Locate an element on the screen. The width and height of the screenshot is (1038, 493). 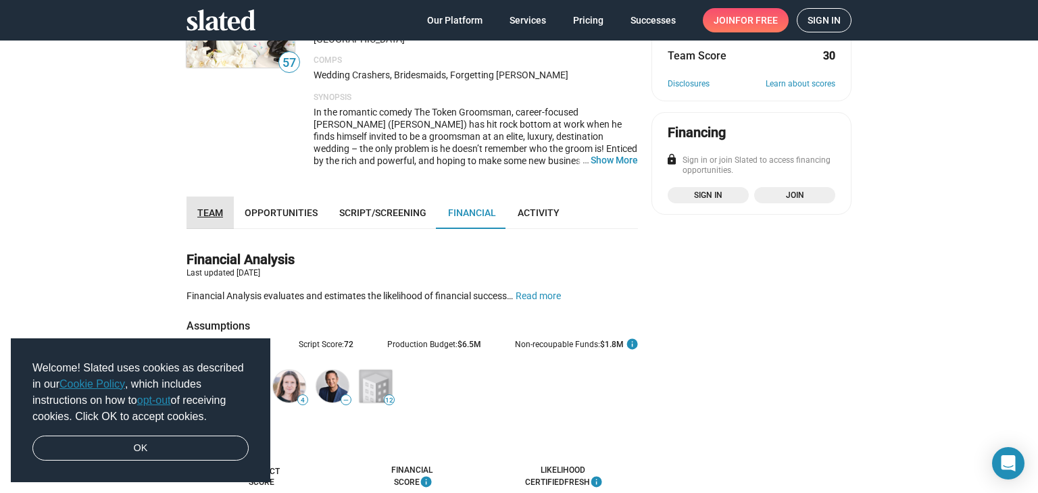
span: Pricing is located at coordinates (588, 20).